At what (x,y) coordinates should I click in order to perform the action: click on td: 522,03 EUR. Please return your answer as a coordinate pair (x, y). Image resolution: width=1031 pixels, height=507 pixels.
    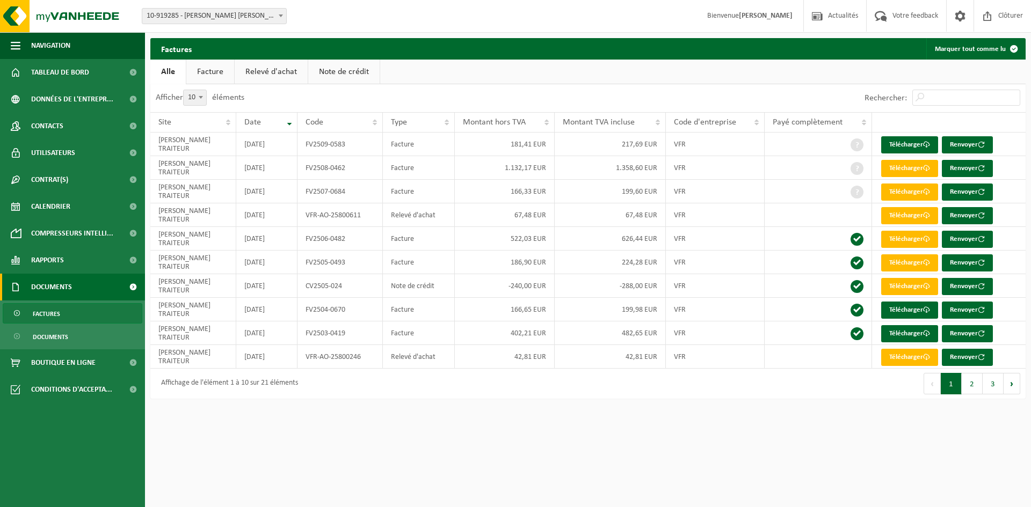
    Looking at the image, I should click on (505, 239).